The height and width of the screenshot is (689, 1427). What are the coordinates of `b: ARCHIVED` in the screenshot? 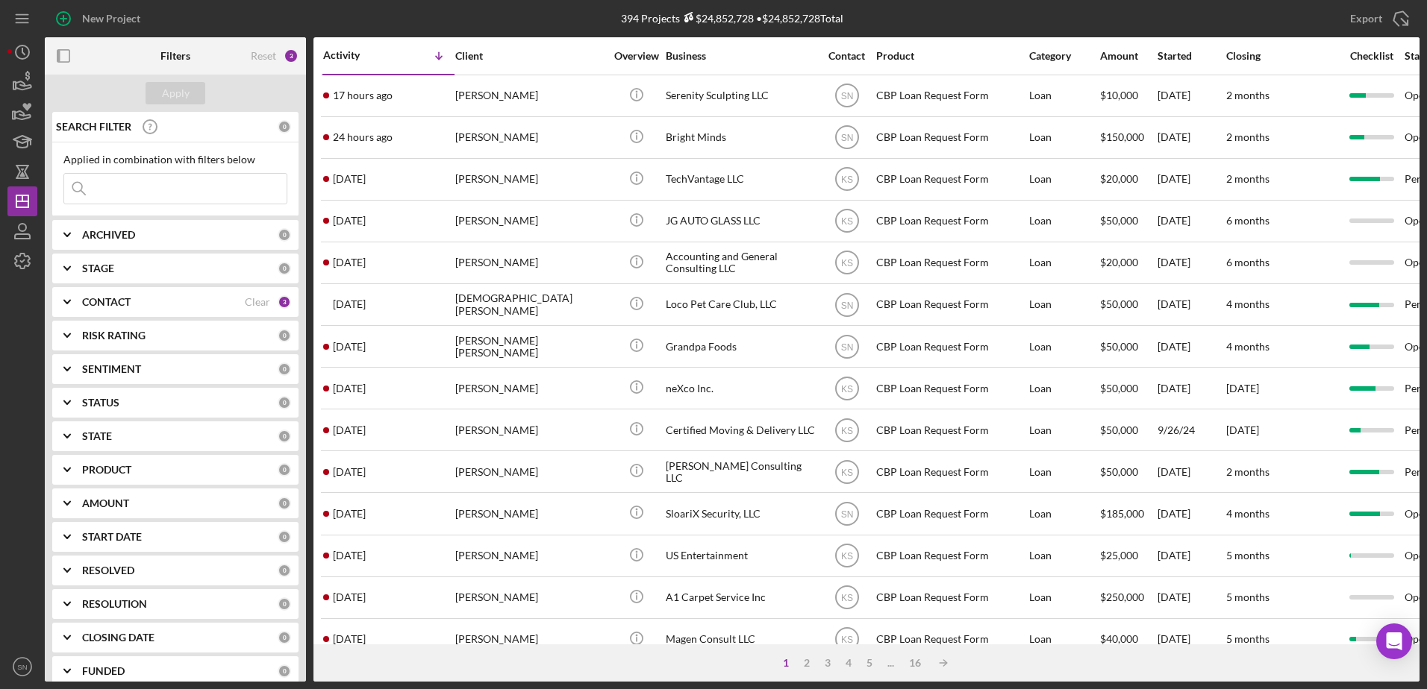 It's located at (108, 235).